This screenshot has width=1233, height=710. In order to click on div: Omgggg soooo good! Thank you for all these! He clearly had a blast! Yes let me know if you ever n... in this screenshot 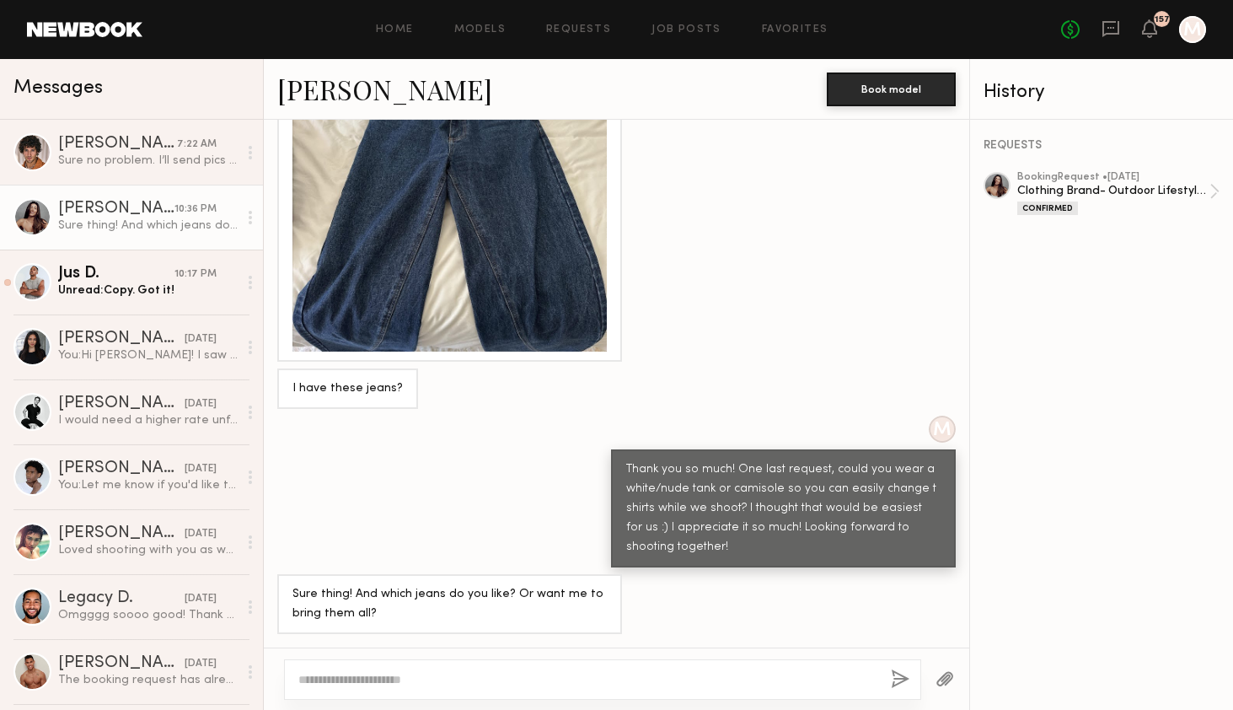, I will do `click(148, 614)`.